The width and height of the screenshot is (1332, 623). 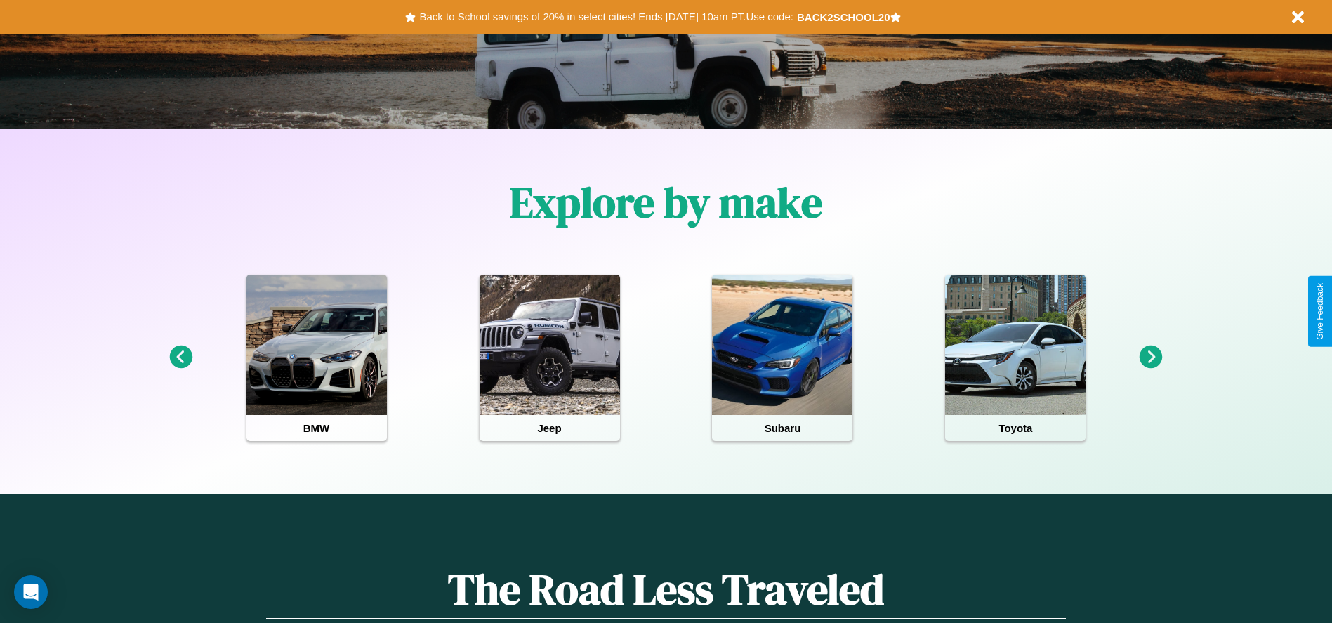 What do you see at coordinates (666, 589) in the screenshot?
I see `h1: The Road Less Traveled` at bounding box center [666, 589].